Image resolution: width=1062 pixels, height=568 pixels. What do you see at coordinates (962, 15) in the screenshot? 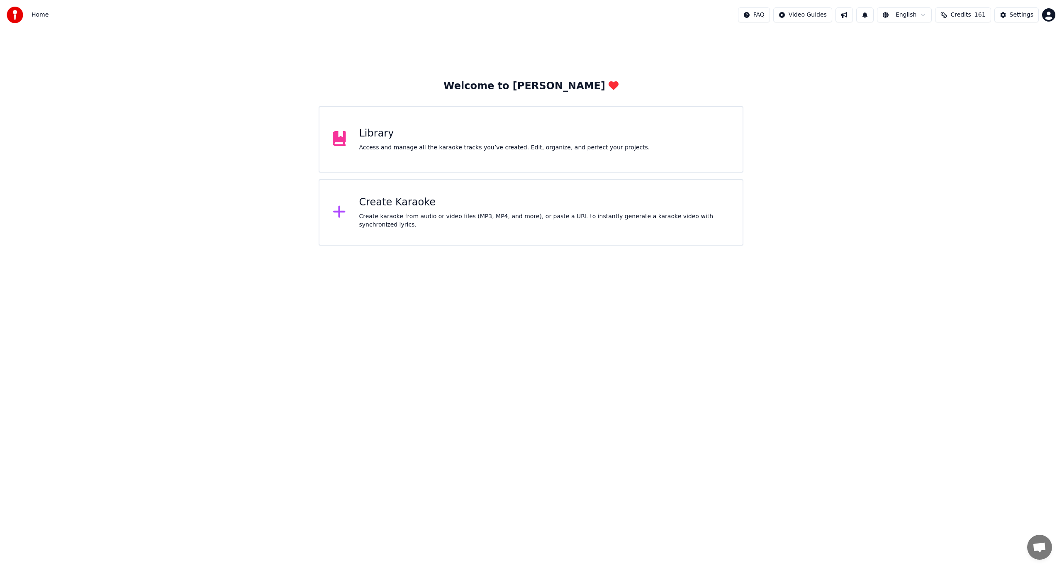
I see `button: Credits161` at bounding box center [962, 15].